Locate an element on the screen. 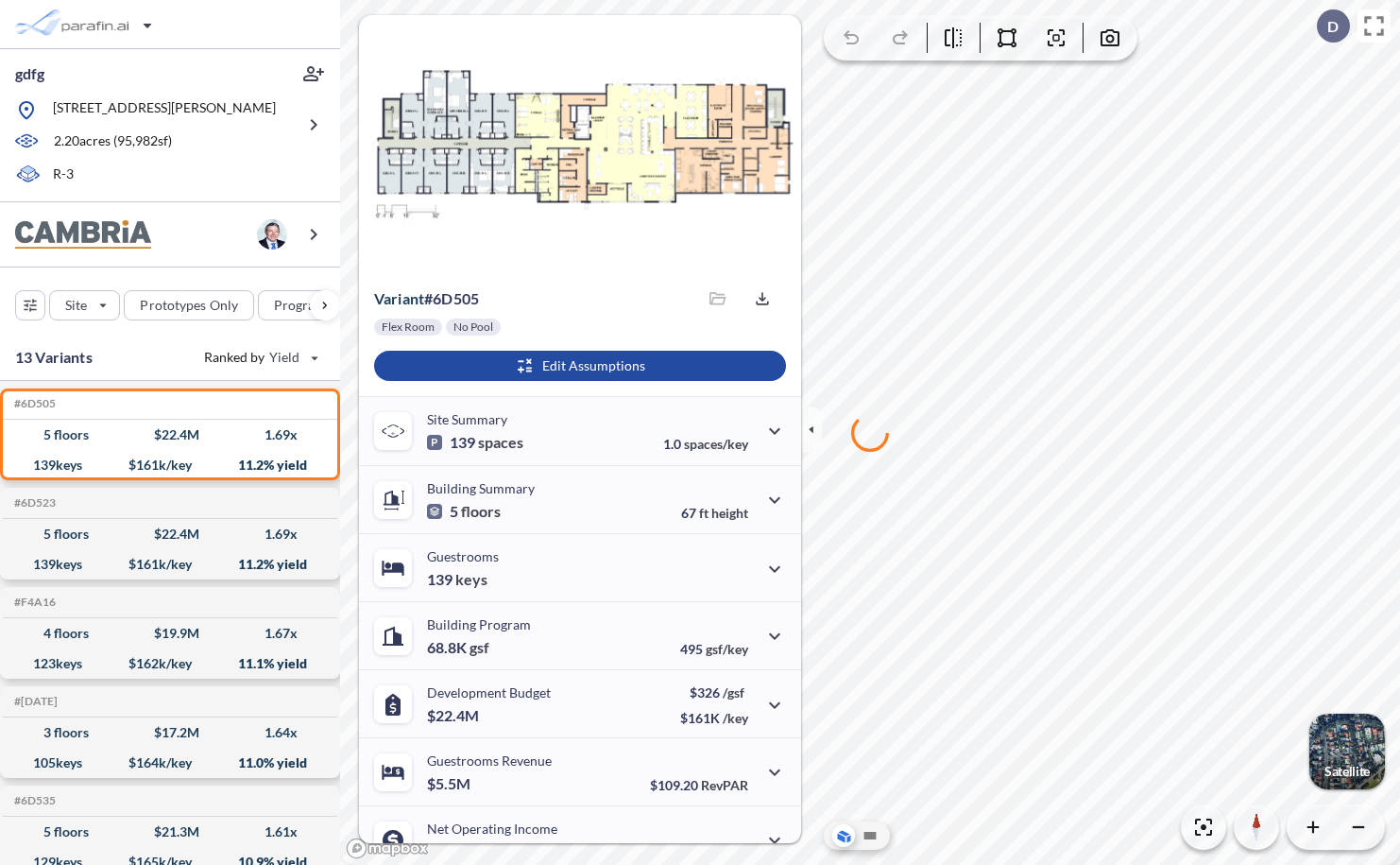 This screenshot has width=1400, height=865. p: $5.5M is located at coordinates (449, 783).